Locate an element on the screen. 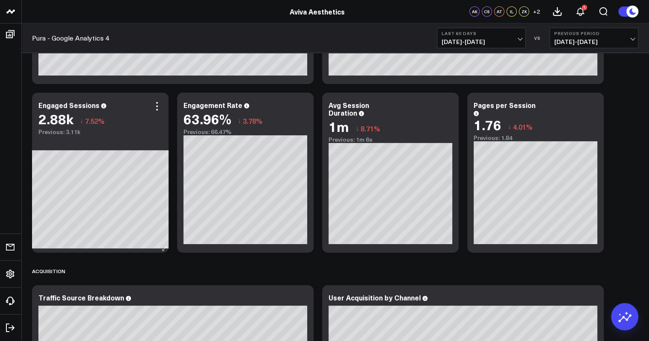 The width and height of the screenshot is (649, 341). div: Traffic Source Breakdown is located at coordinates (81, 297).